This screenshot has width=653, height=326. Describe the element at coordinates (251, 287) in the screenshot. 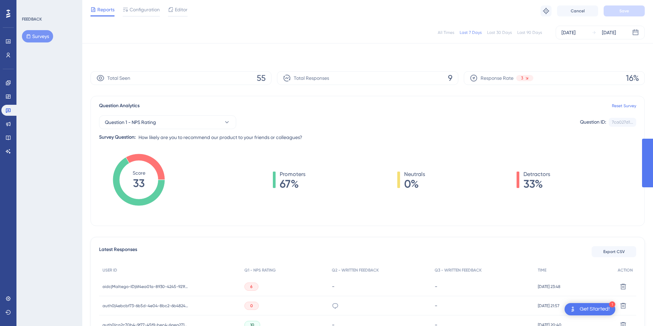

I see `span: 6` at that location.